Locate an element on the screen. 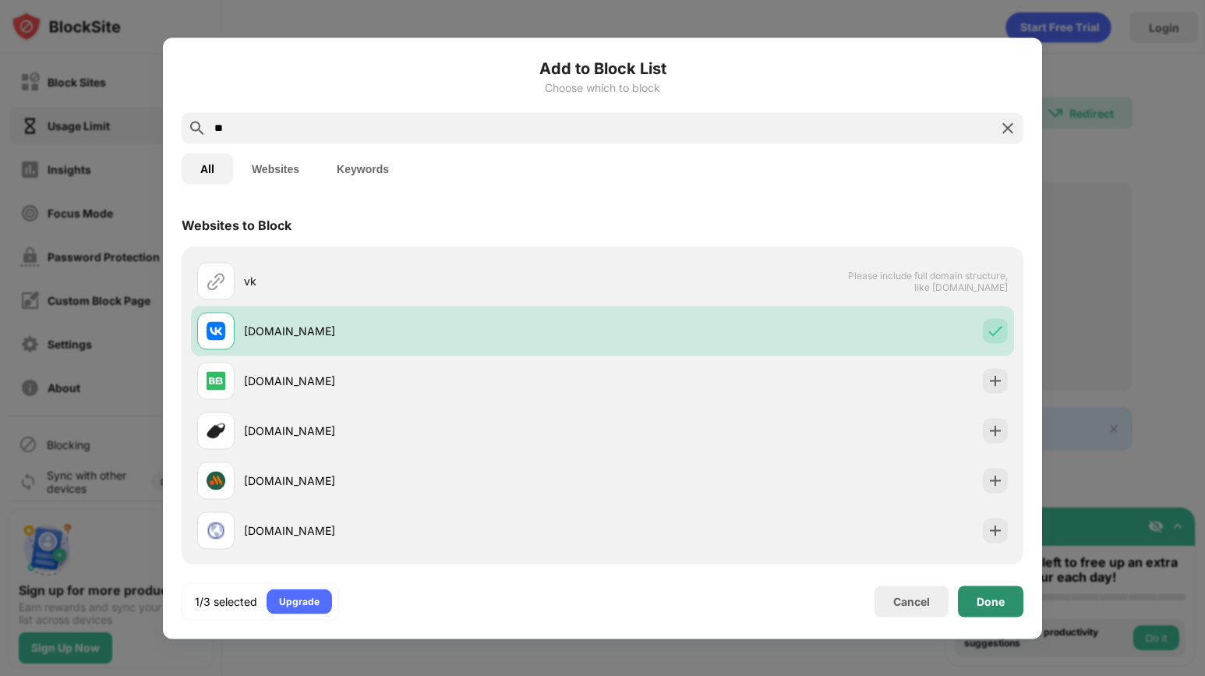  button: All is located at coordinates (207, 168).